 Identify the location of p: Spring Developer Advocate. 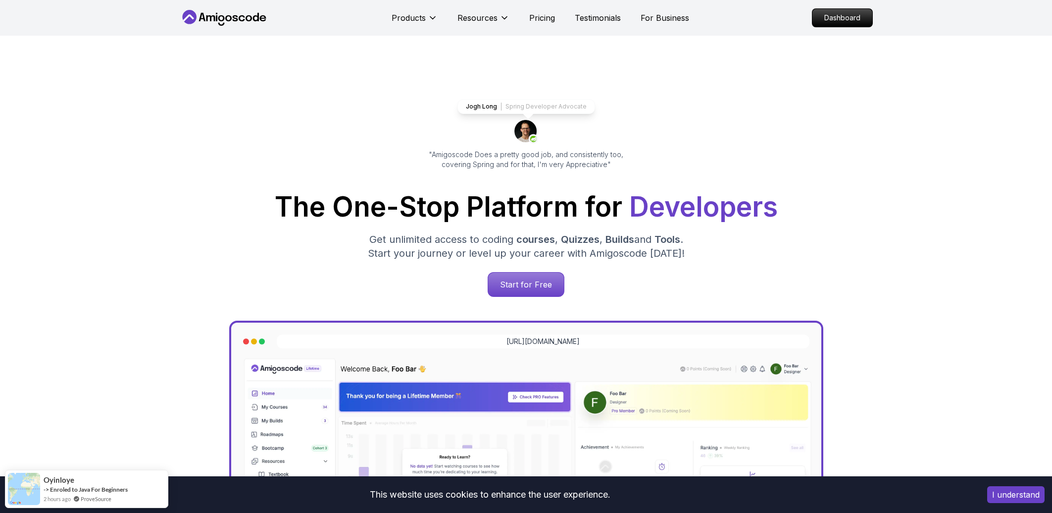
(546, 106).